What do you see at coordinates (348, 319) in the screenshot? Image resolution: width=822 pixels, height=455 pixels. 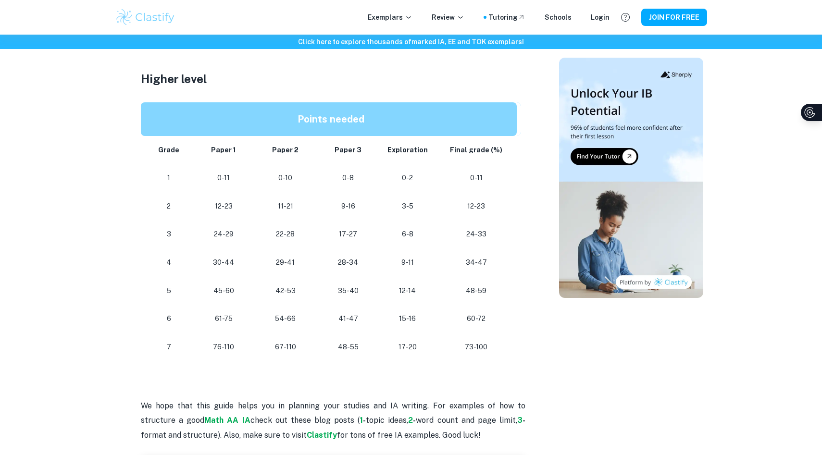 I see `p: 41-47` at bounding box center [348, 319].